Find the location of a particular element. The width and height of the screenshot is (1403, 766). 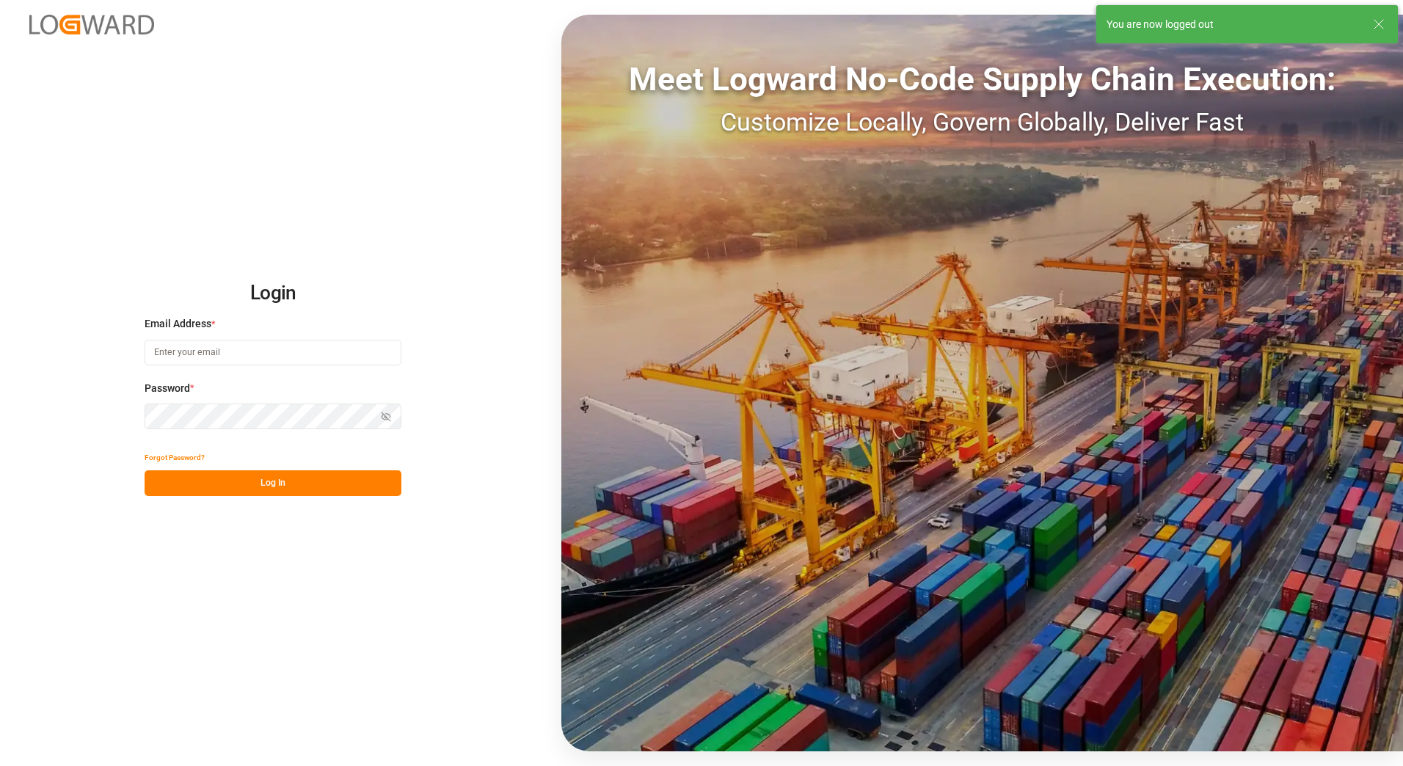

button: Forgot Password? is located at coordinates (175, 457).